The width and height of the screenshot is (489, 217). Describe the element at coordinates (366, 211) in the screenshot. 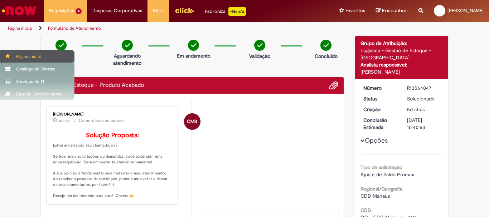

I see `b: CDD` at that location.